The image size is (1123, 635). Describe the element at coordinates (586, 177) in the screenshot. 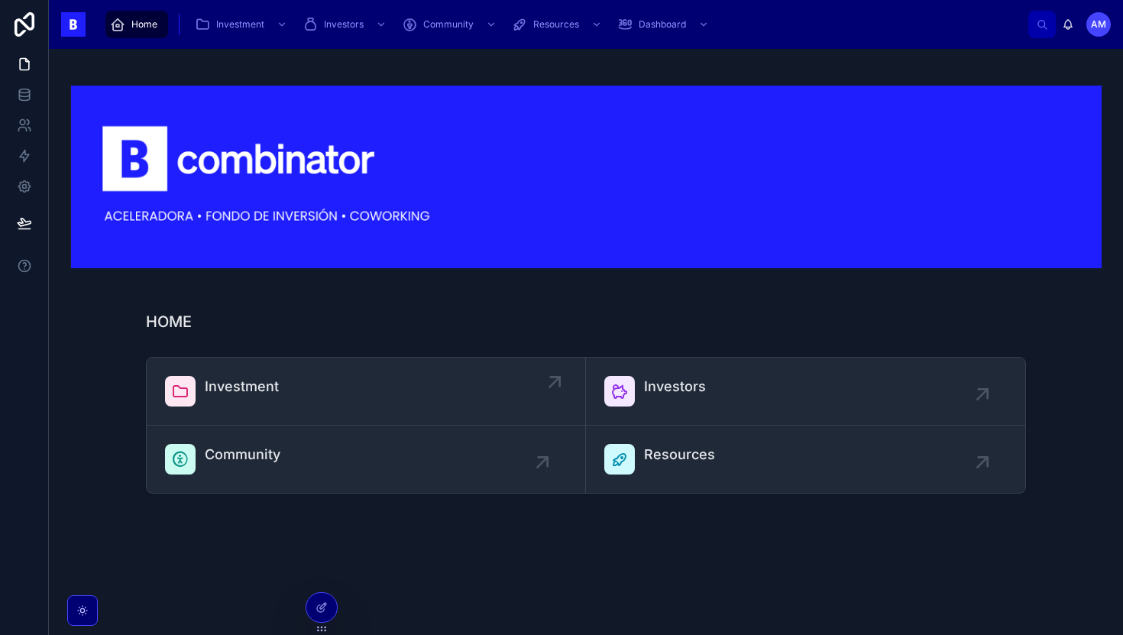

I see `img: 18445-Captura-de-Pantalla-2024-03-07-a-las-17.49.44.png` at that location.